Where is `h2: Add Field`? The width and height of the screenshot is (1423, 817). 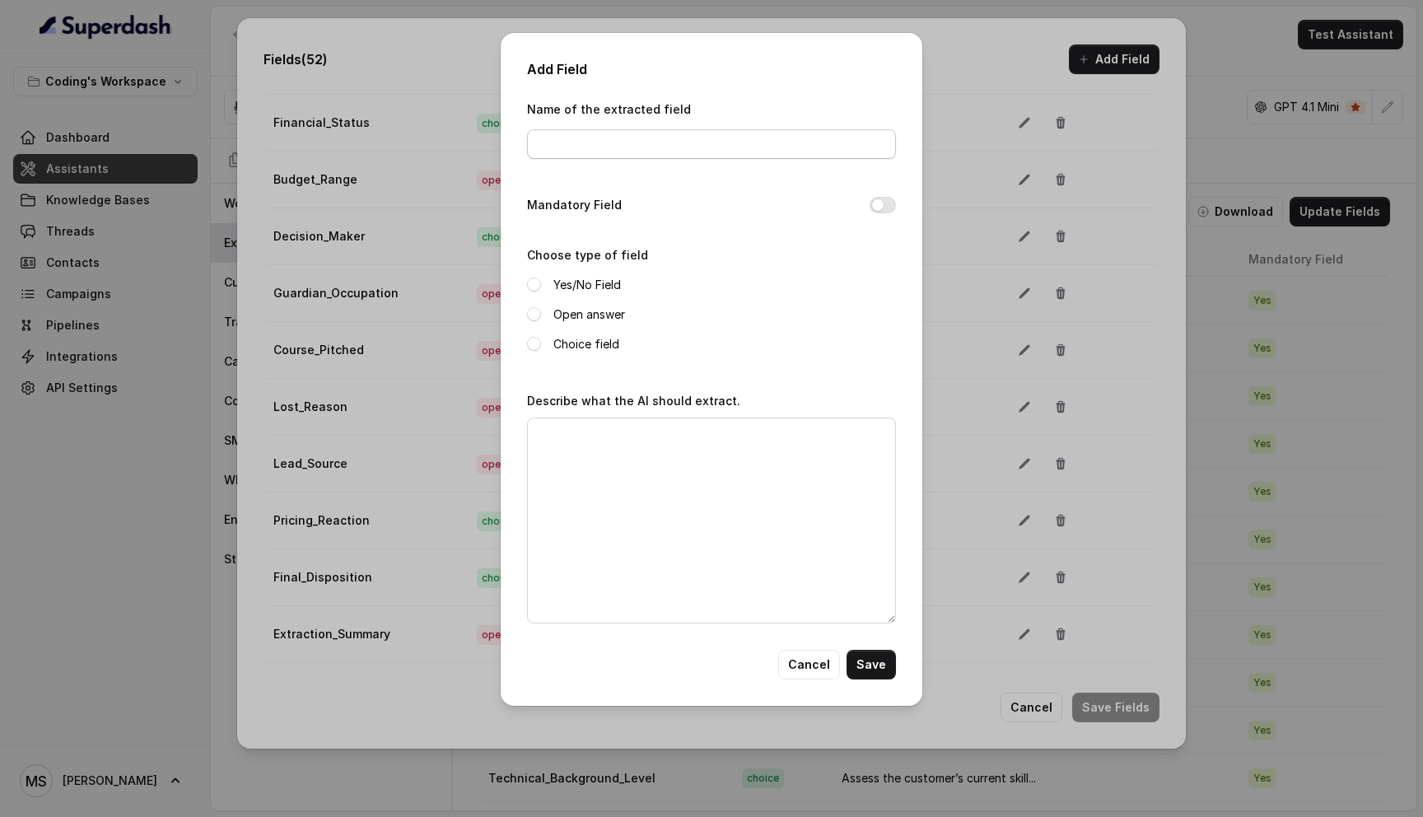
h2: Add Field is located at coordinates (712, 69).